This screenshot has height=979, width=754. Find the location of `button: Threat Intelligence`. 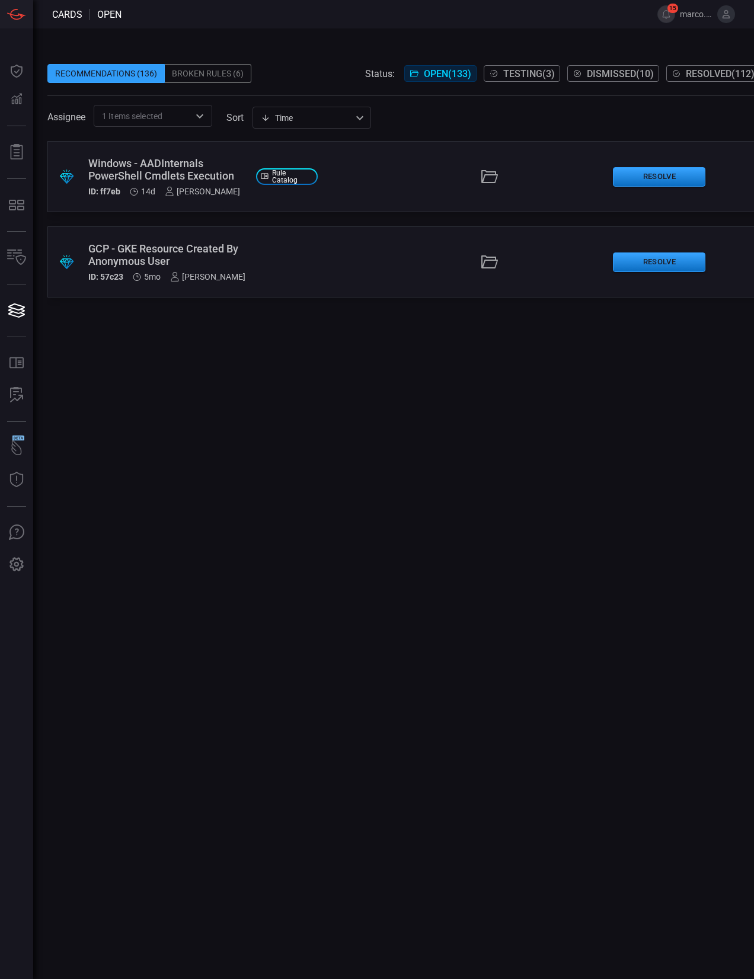

button: Threat Intelligence is located at coordinates (17, 480).